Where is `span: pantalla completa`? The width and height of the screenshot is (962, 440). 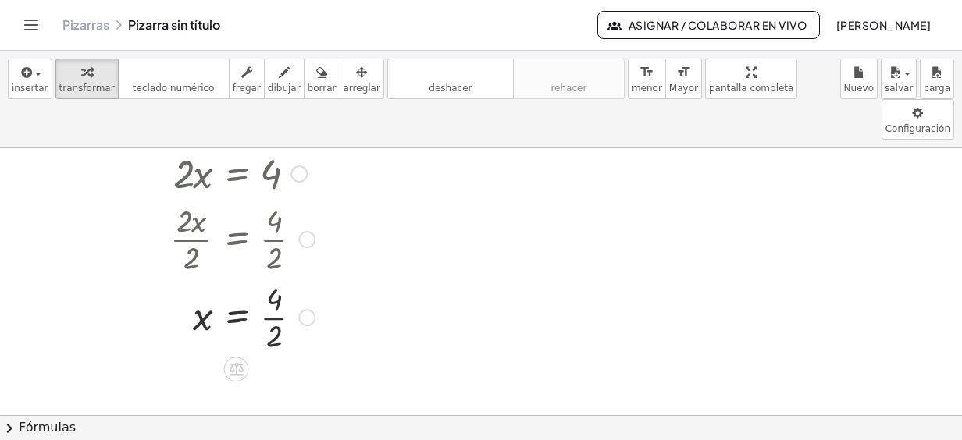 span: pantalla completa is located at coordinates (751, 88).